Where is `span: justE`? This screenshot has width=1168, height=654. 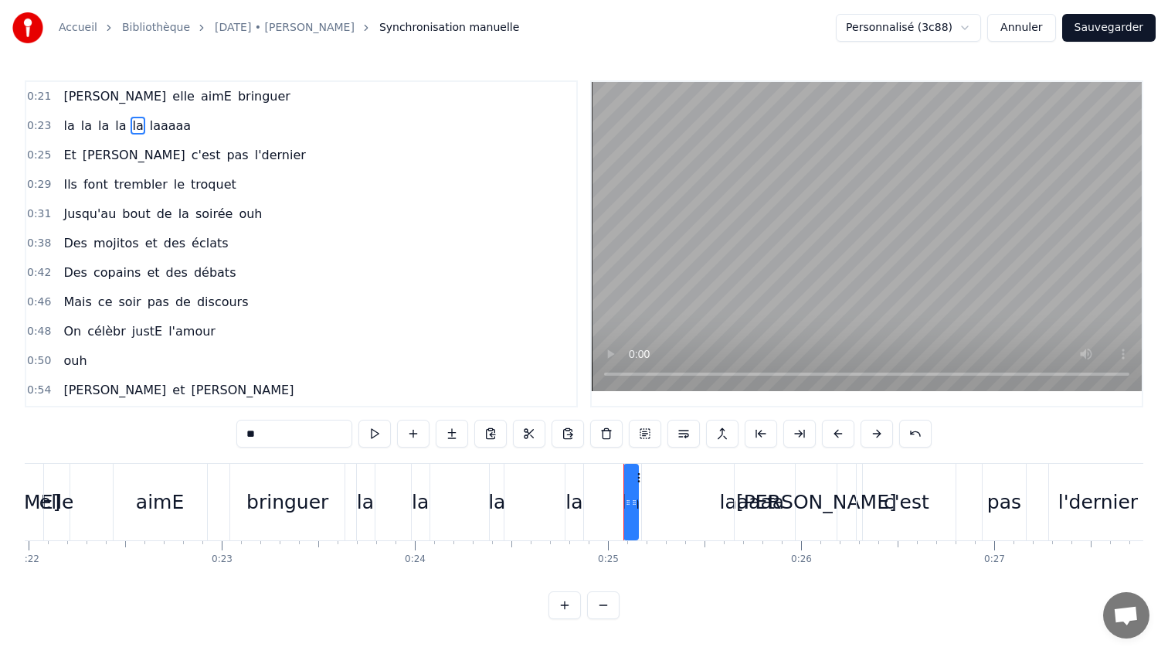
span: justE is located at coordinates (147, 331).